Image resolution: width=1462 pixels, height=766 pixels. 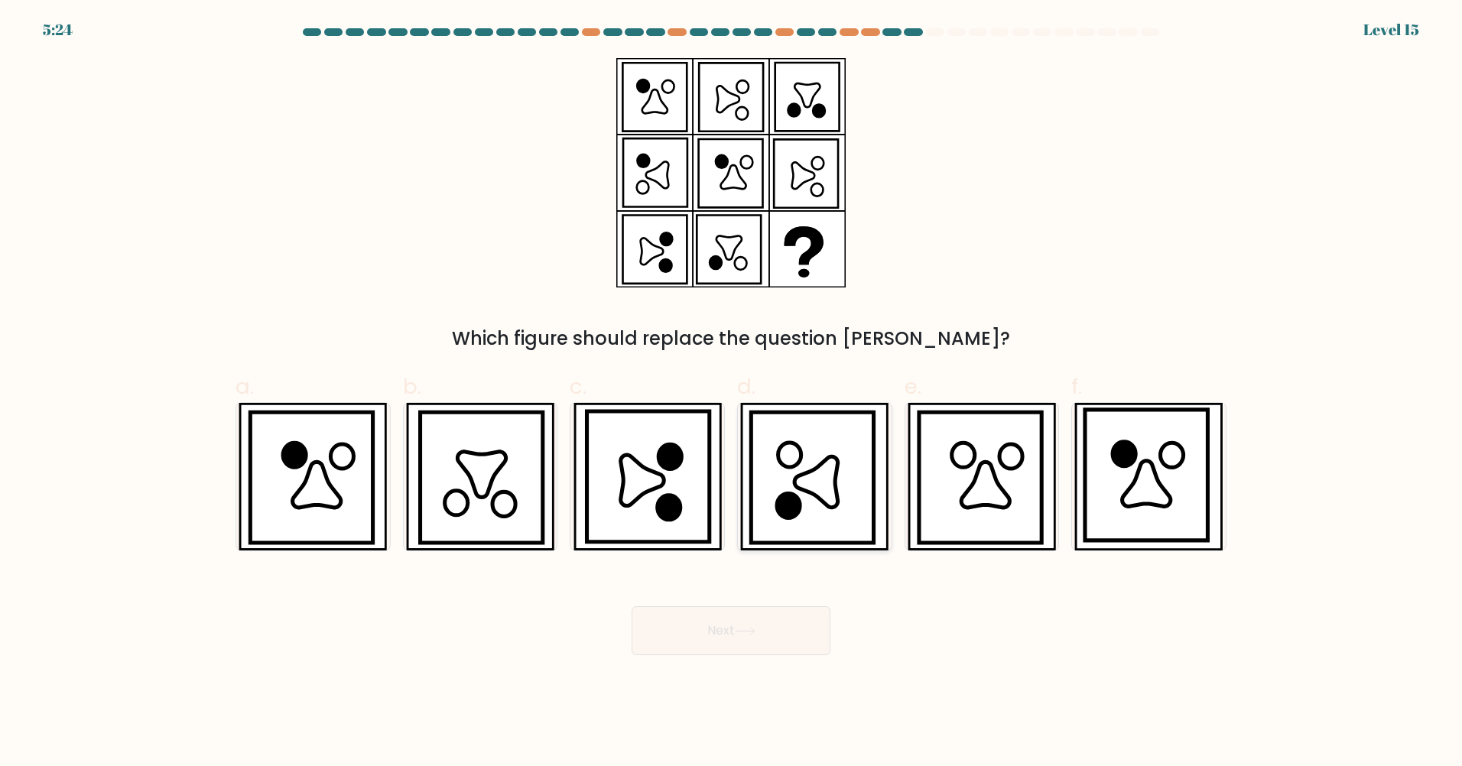 What do you see at coordinates (1077, 386) in the screenshot?
I see `span: f.` at bounding box center [1077, 386].